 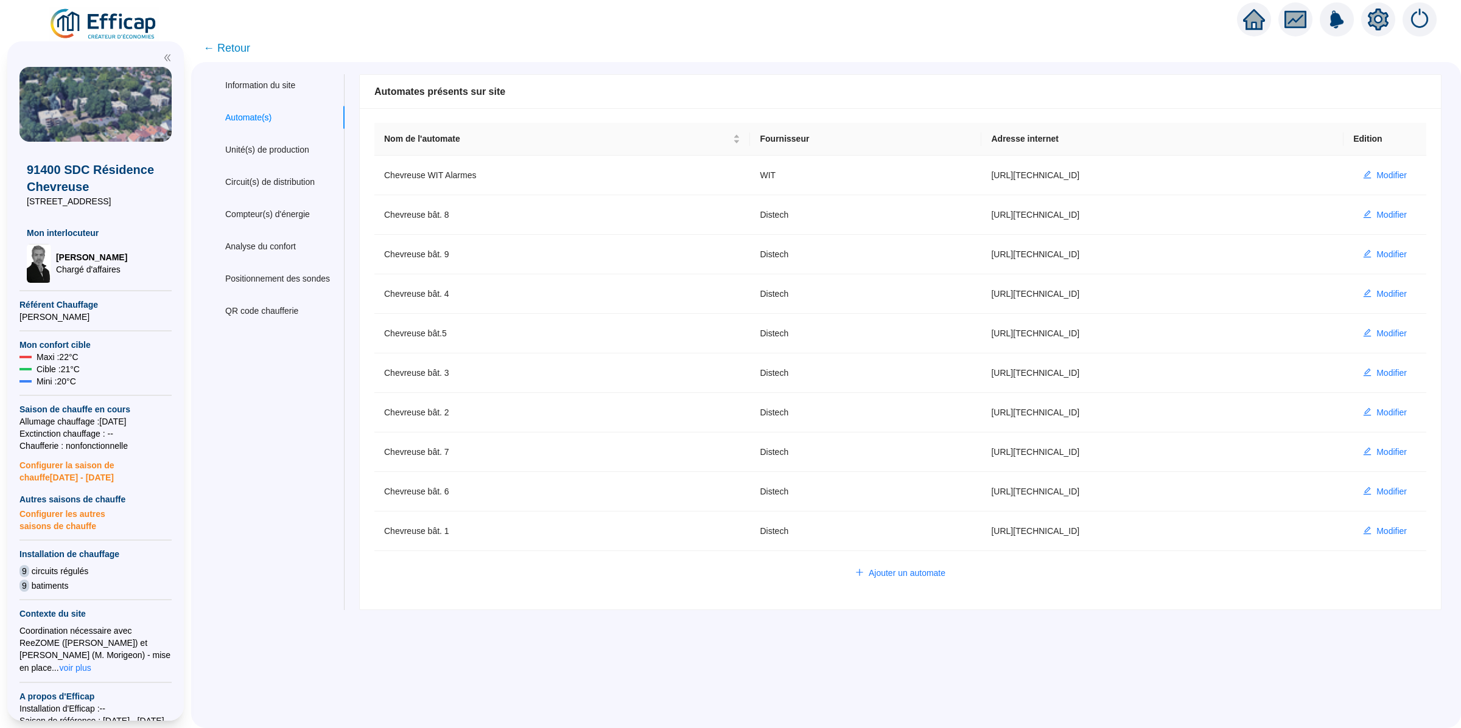 What do you see at coordinates (278, 279) in the screenshot?
I see `div: Positionnement des sondes` at bounding box center [278, 279].